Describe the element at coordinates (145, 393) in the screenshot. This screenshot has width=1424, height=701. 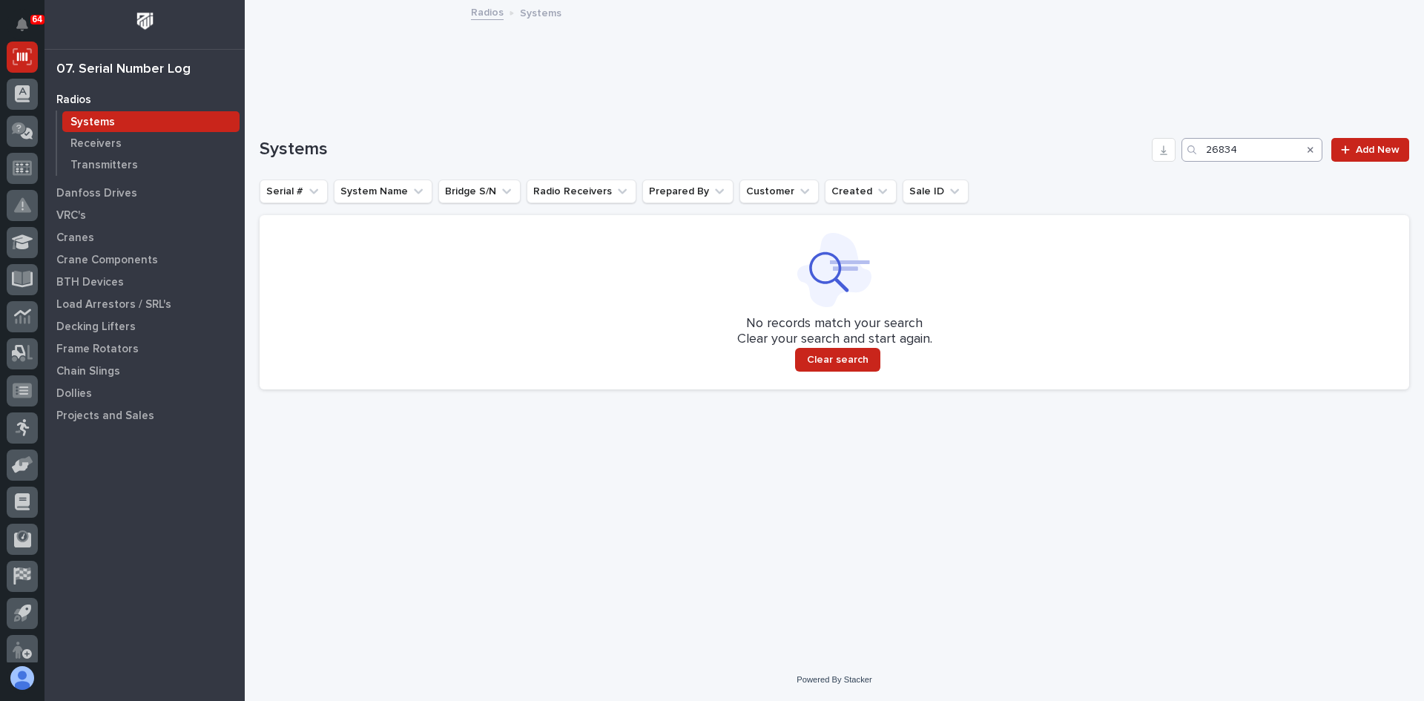
I see `a: Dollies` at that location.